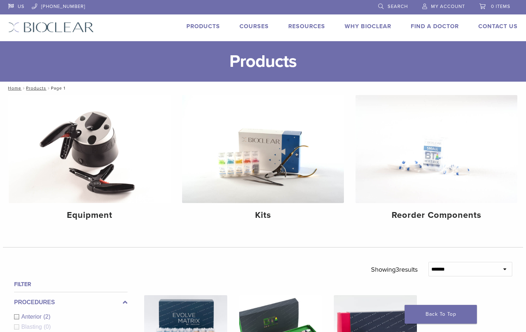  Describe the element at coordinates (435, 26) in the screenshot. I see `a: Find A Doctor` at that location.